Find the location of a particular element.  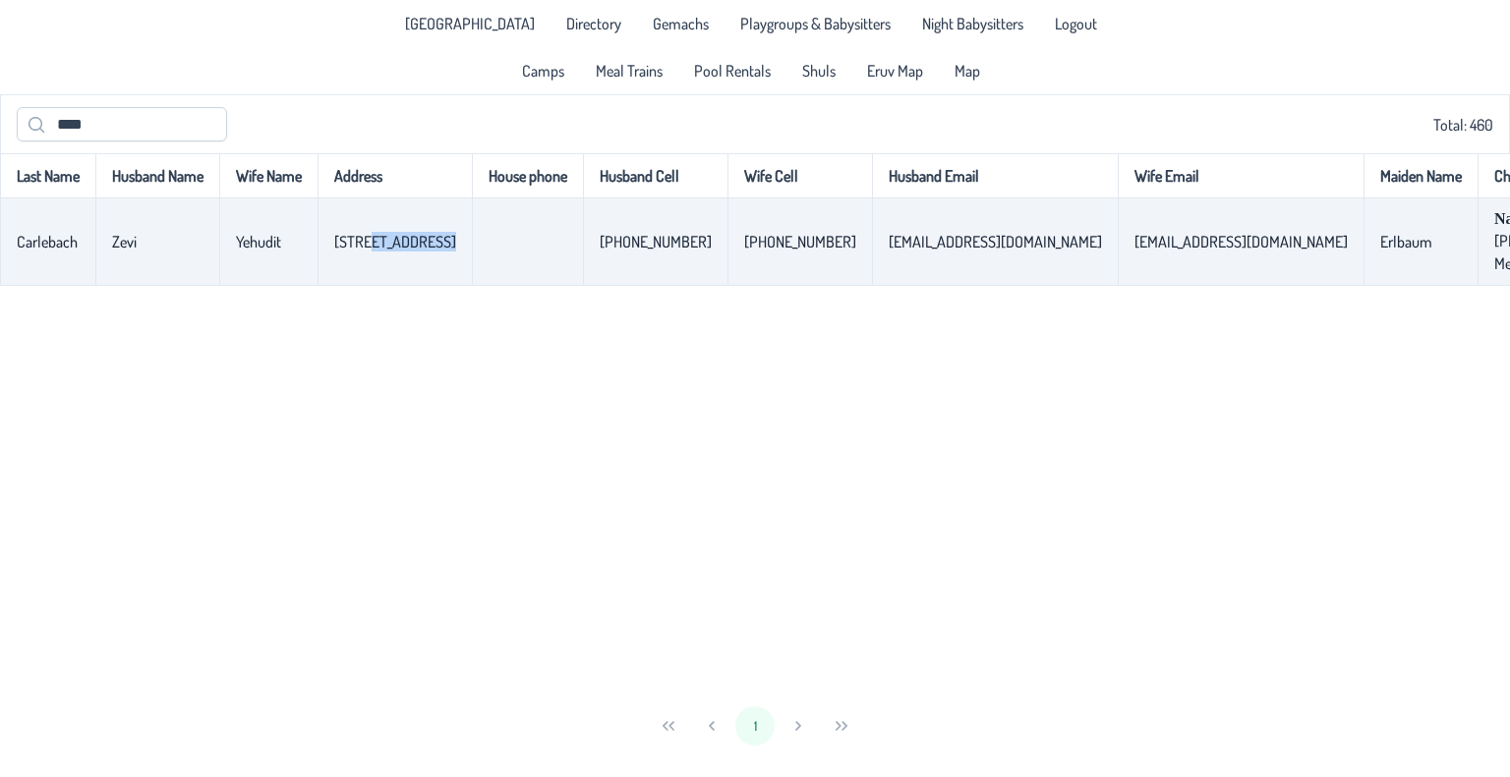

li: Night Babysitters is located at coordinates (972, 24).